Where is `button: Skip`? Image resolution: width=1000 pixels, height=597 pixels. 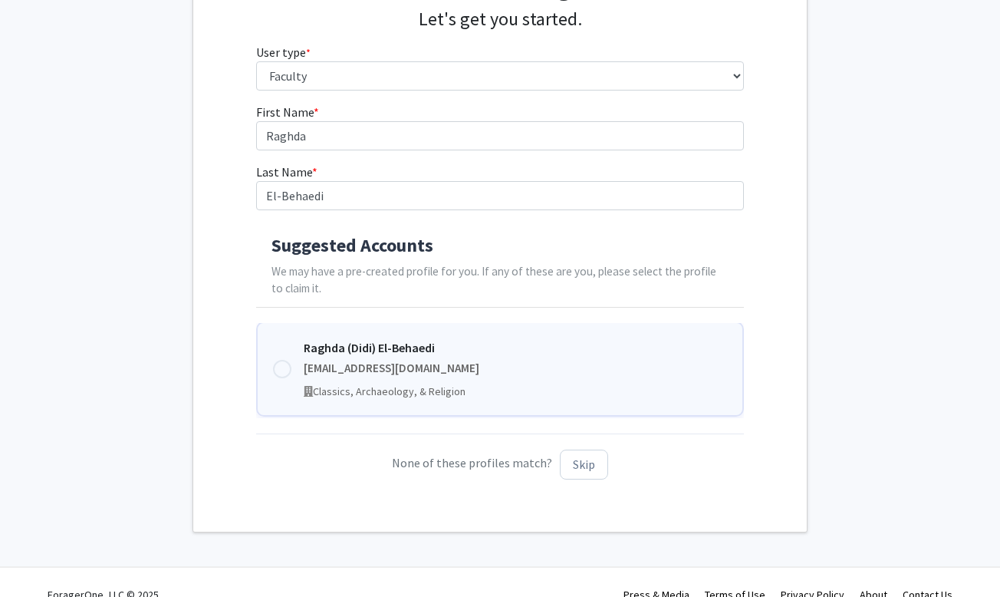 button: Skip is located at coordinates (584, 464).